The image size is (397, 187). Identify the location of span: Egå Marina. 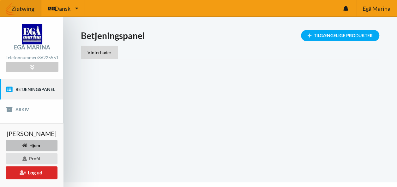
(376, 9).